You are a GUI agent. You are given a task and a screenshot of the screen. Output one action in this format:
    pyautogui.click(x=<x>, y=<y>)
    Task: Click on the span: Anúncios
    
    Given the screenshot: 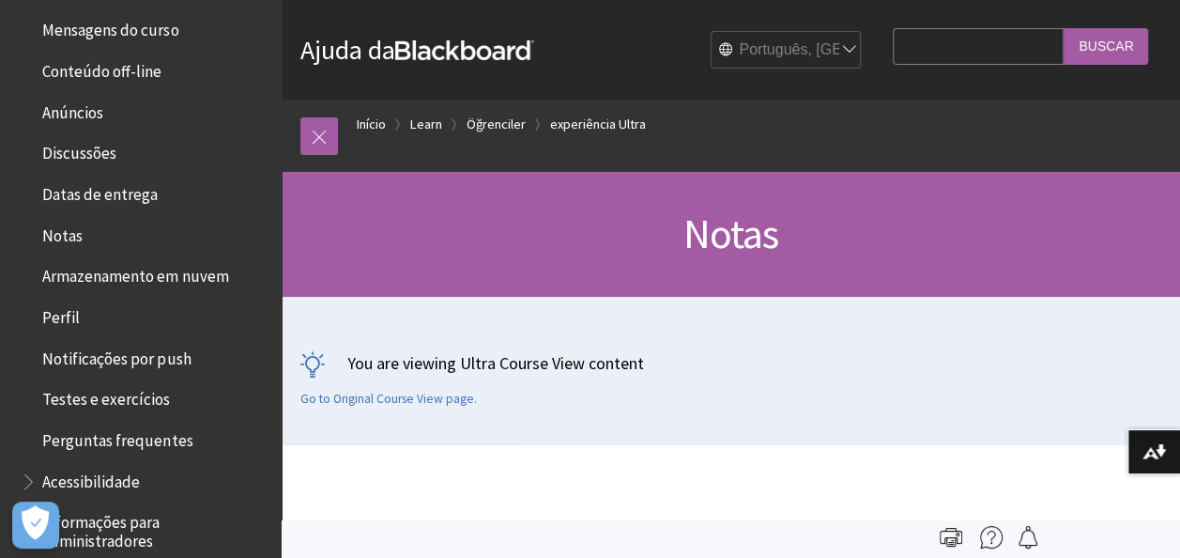 What is the action you would take?
    pyautogui.click(x=72, y=109)
    